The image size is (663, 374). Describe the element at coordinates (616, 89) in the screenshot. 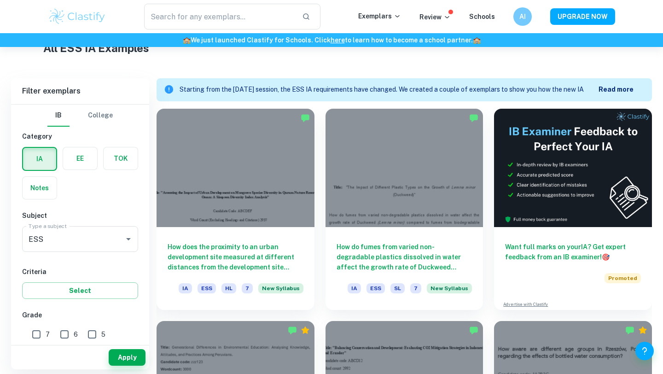

I see `b: Read more` at that location.